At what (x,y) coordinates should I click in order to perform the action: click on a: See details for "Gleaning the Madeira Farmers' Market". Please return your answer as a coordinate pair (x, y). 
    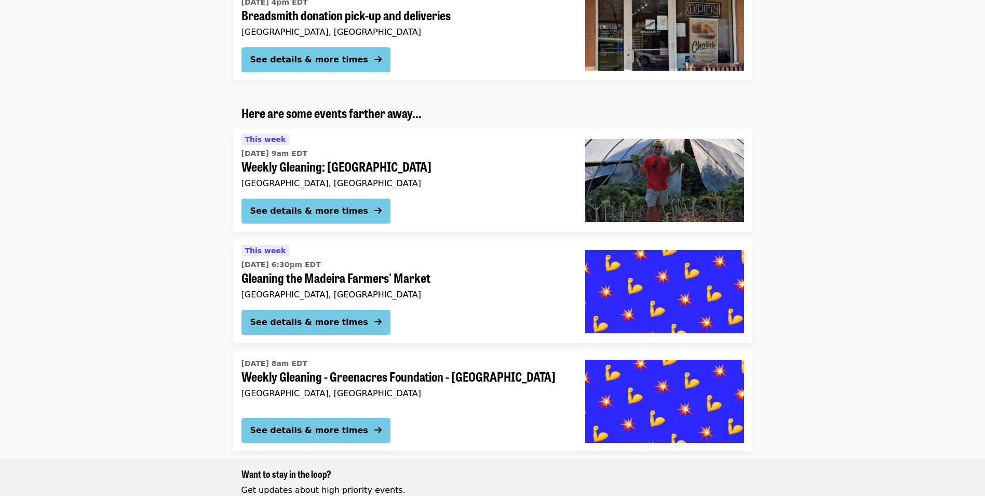
    Looking at the image, I should click on (493, 291).